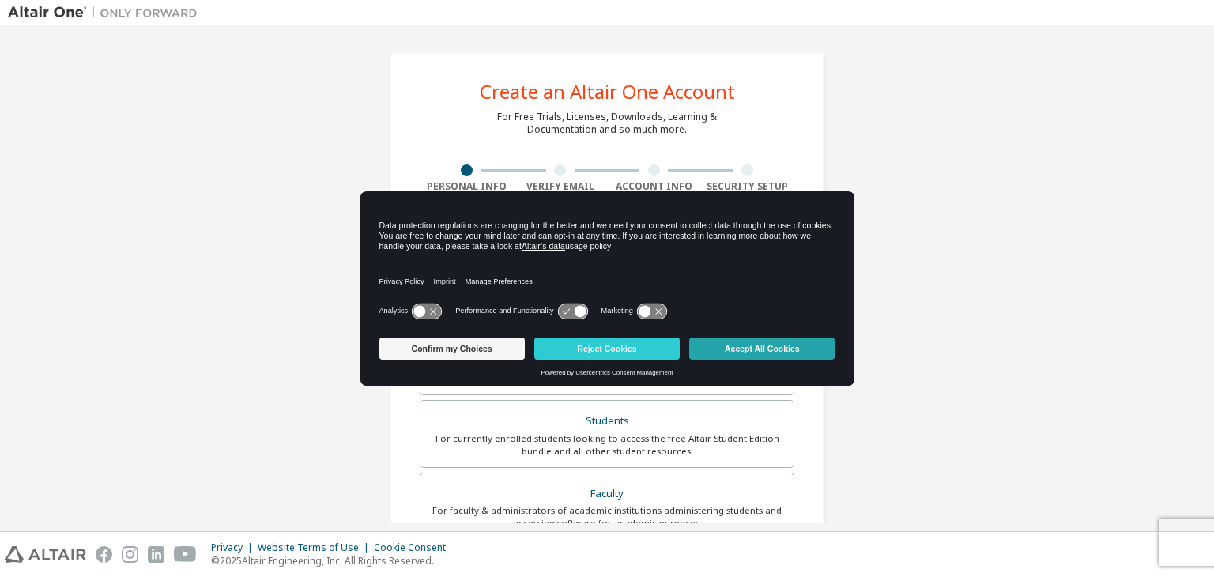 This screenshot has width=1214, height=577. I want to click on img: youtube.svg, so click(185, 554).